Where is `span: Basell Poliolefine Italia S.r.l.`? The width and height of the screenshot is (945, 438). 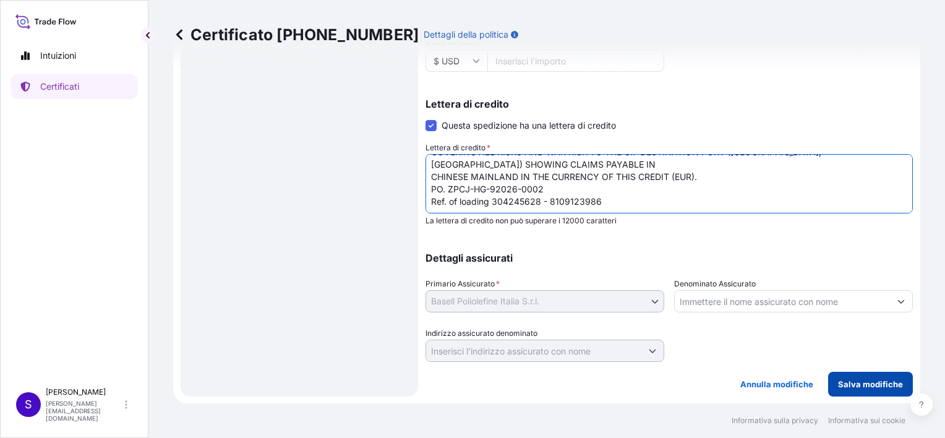
span: Basell Poliolefine Italia S.r.l. is located at coordinates (485, 301).